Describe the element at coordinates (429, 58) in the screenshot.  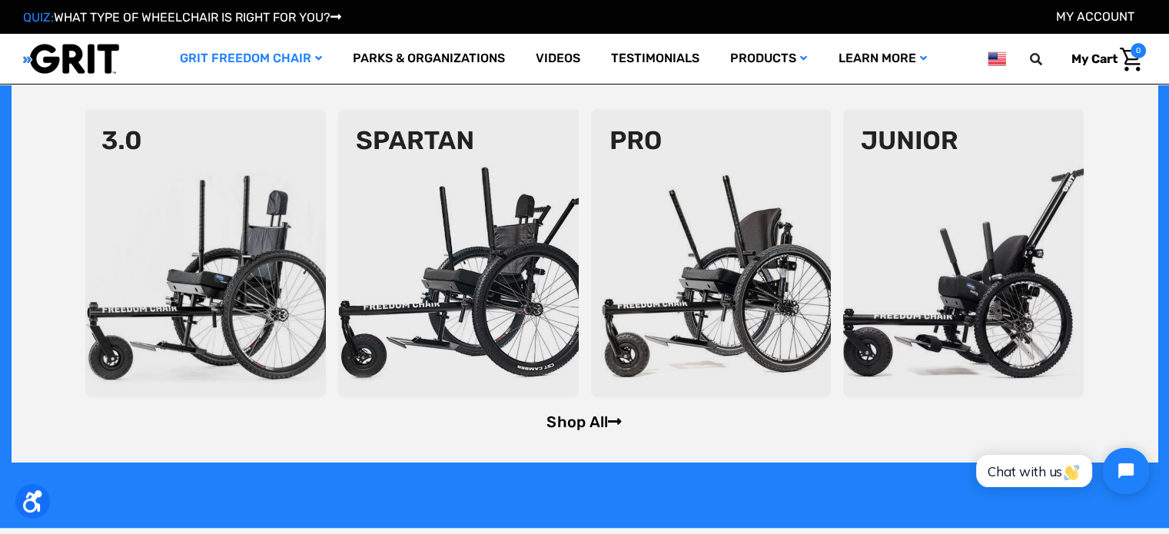
I see `a: Parks & Organizations` at that location.